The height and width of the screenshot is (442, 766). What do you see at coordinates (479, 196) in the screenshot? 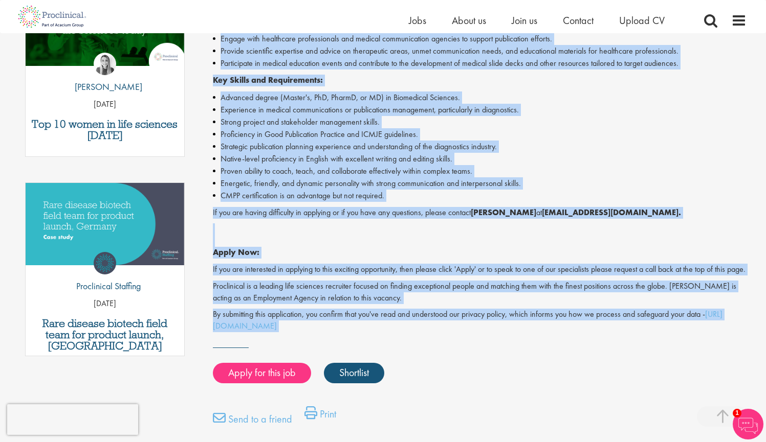
I see `li: CMPP certification is an advantage but not required.` at bounding box center [479, 196].